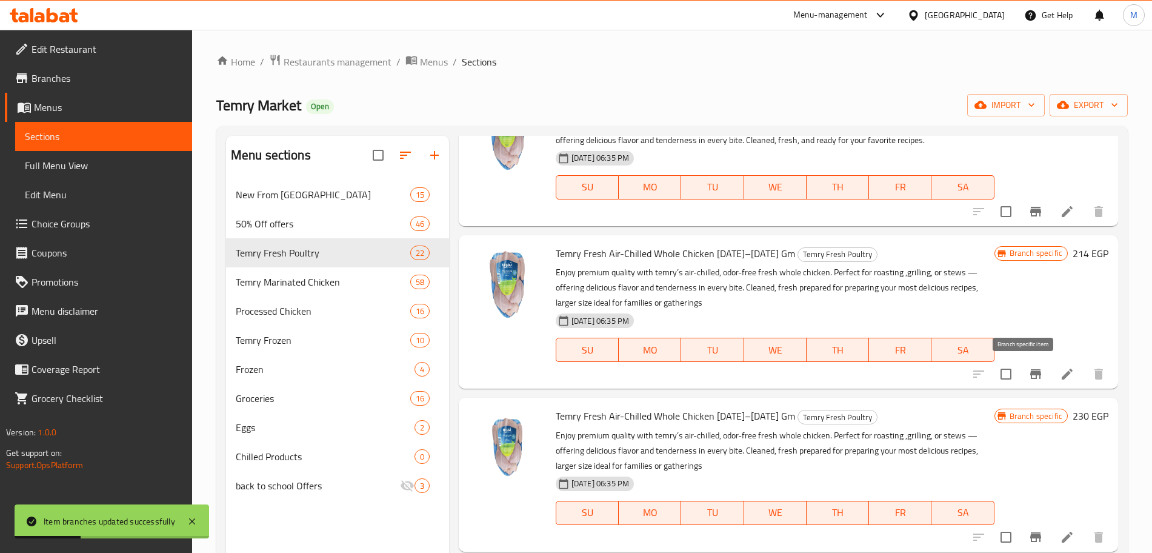  Describe the element at coordinates (420, 224) in the screenshot. I see `span: 46` at that location.